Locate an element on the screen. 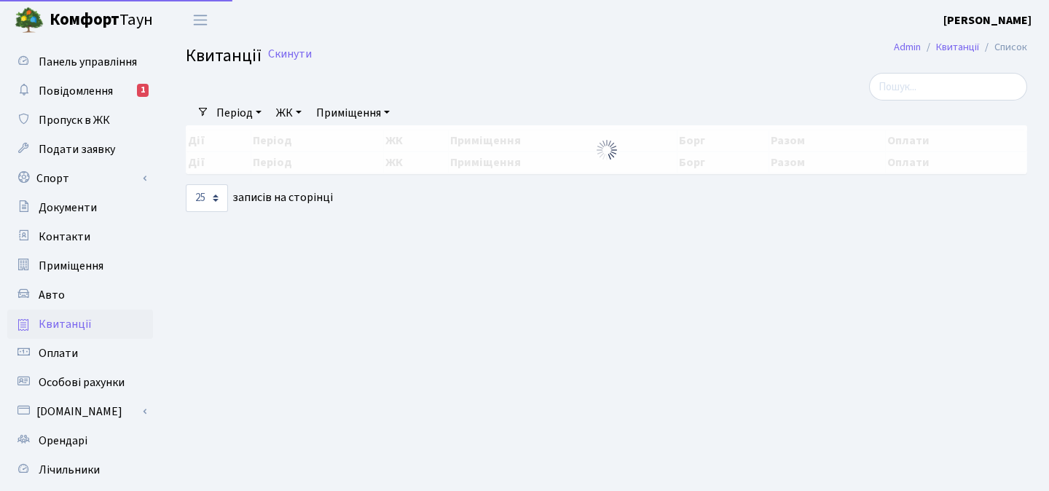 This screenshot has width=1049, height=491. label: записів на сторінці is located at coordinates (259, 198).